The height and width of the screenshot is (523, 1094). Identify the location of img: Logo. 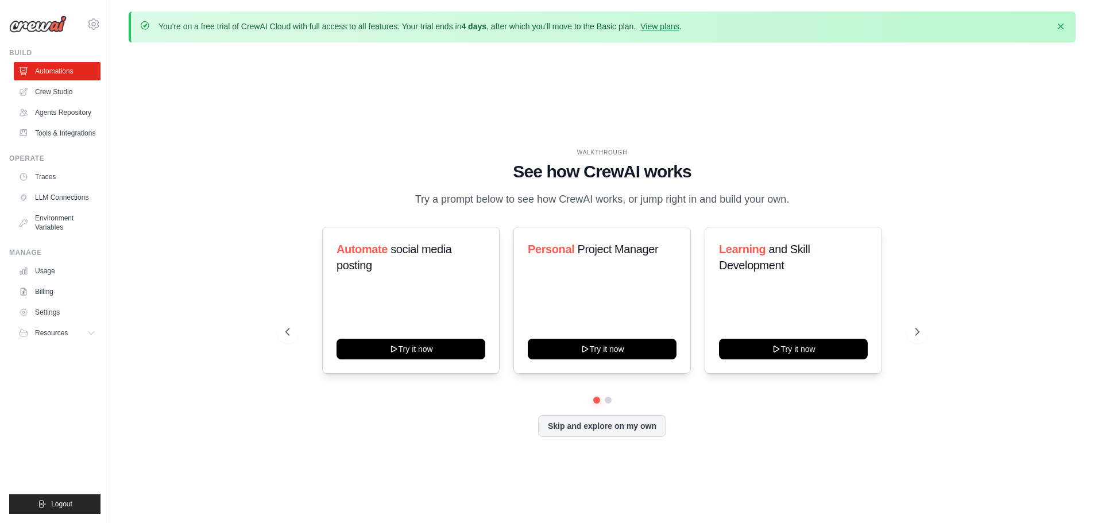
(38, 24).